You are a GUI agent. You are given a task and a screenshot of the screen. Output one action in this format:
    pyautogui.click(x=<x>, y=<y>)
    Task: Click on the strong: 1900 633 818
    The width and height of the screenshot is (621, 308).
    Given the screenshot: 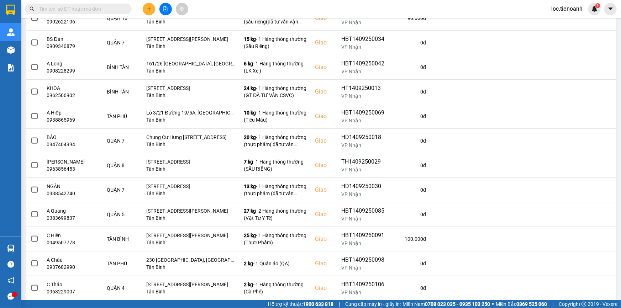 What is the action you would take?
    pyautogui.click(x=318, y=304)
    